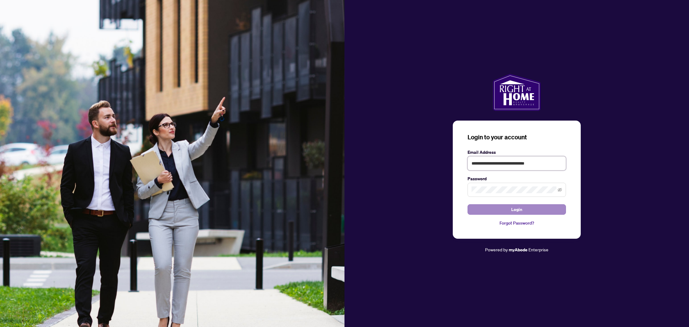 The height and width of the screenshot is (327, 689). Describe the element at coordinates (517, 179) in the screenshot. I see `label: Password` at that location.